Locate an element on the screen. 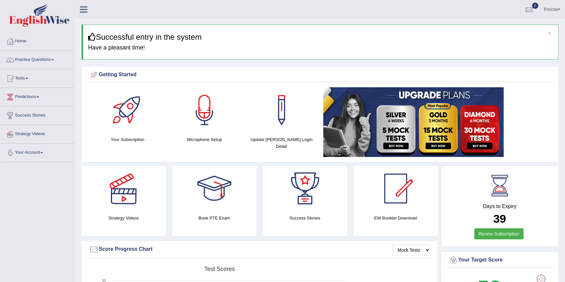 The width and height of the screenshot is (565, 282). h4: Days to Expiry is located at coordinates (500, 207).